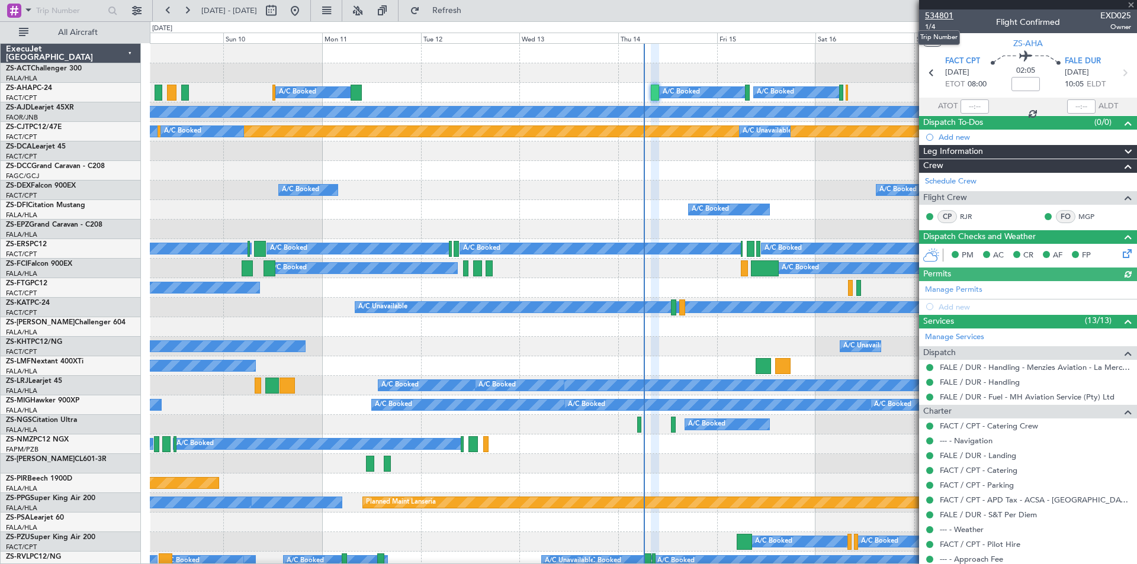 The height and width of the screenshot is (564, 1137). Describe the element at coordinates (18, 186) in the screenshot. I see `span: ZS-DEX` at that location.